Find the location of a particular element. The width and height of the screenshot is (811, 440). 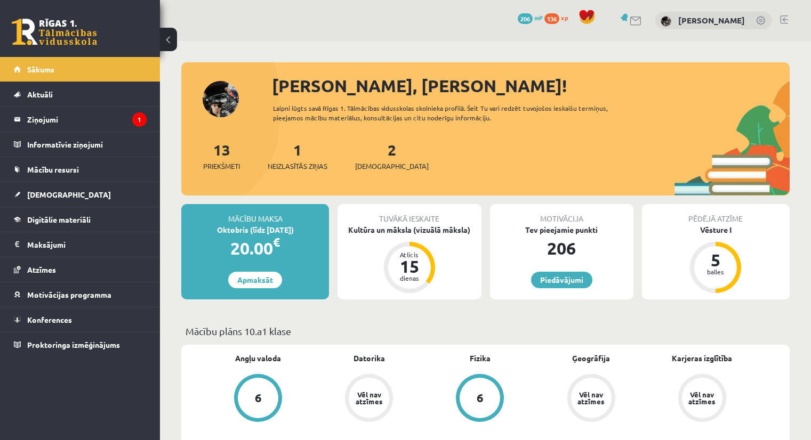

span: Neizlasītās ziņas is located at coordinates (297, 166).